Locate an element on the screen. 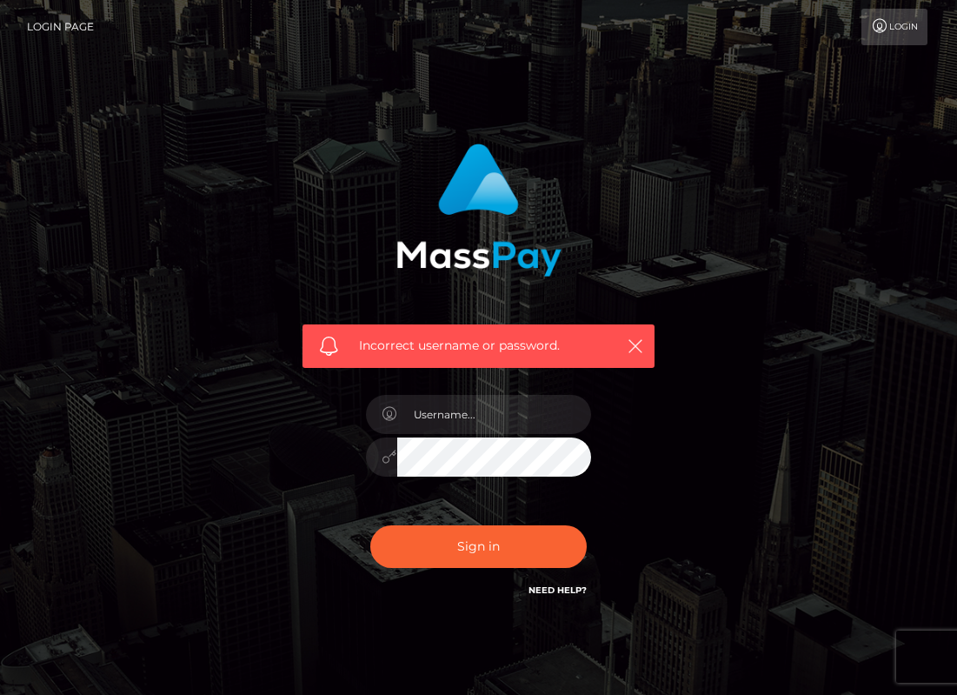 Image resolution: width=957 pixels, height=695 pixels. a: Need Help? is located at coordinates (557, 589).